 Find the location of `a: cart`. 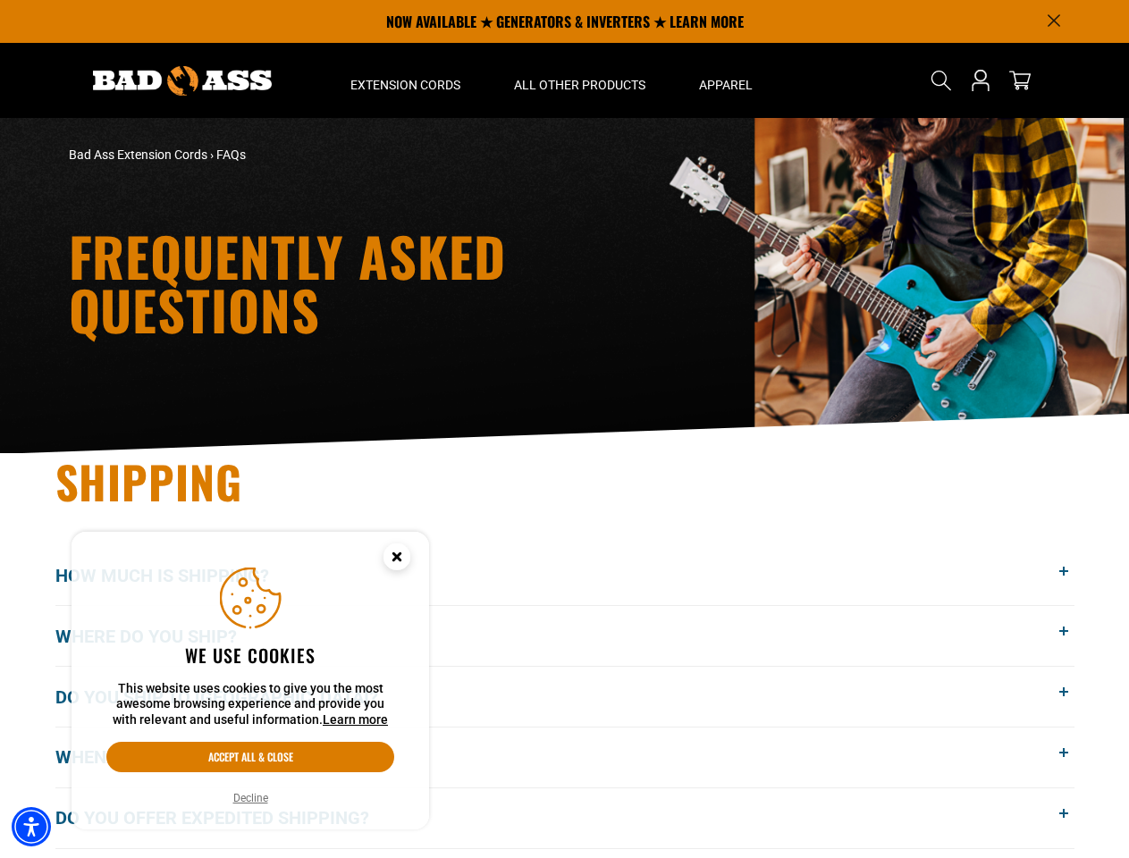

a: cart is located at coordinates (1020, 80).